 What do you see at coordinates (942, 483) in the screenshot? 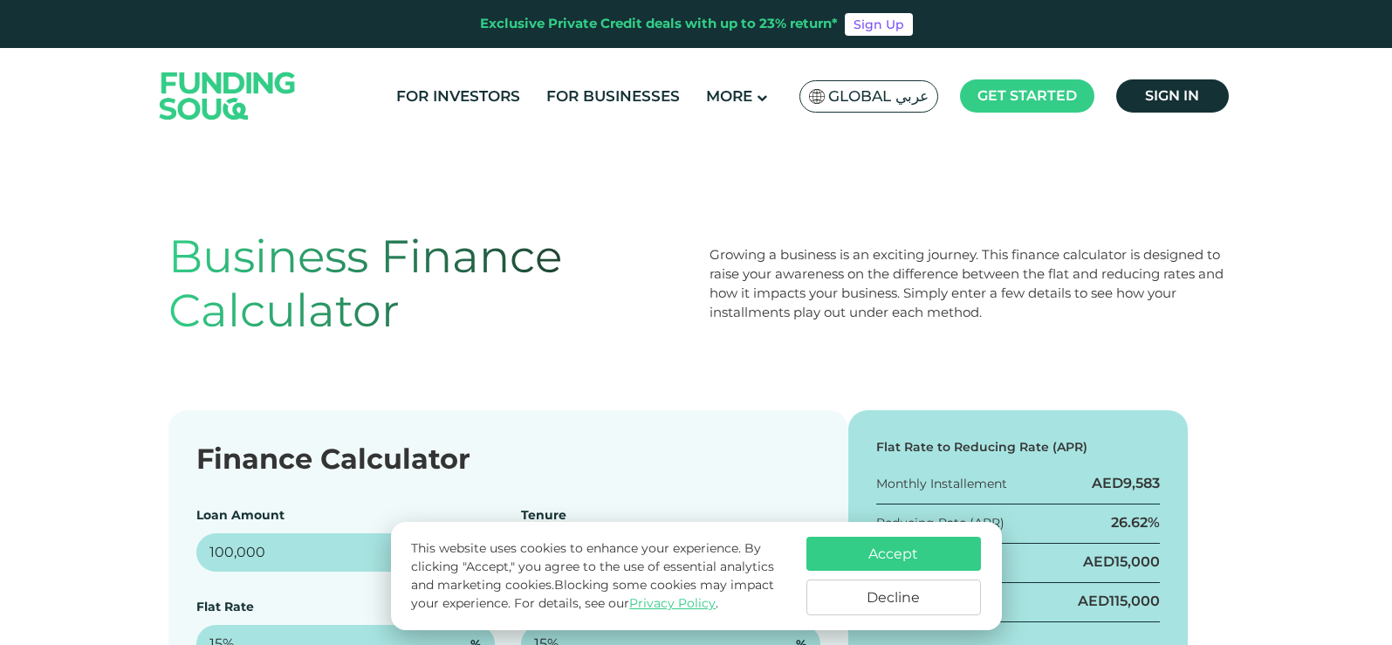
I see `div: Monthly Installement` at bounding box center [942, 483].